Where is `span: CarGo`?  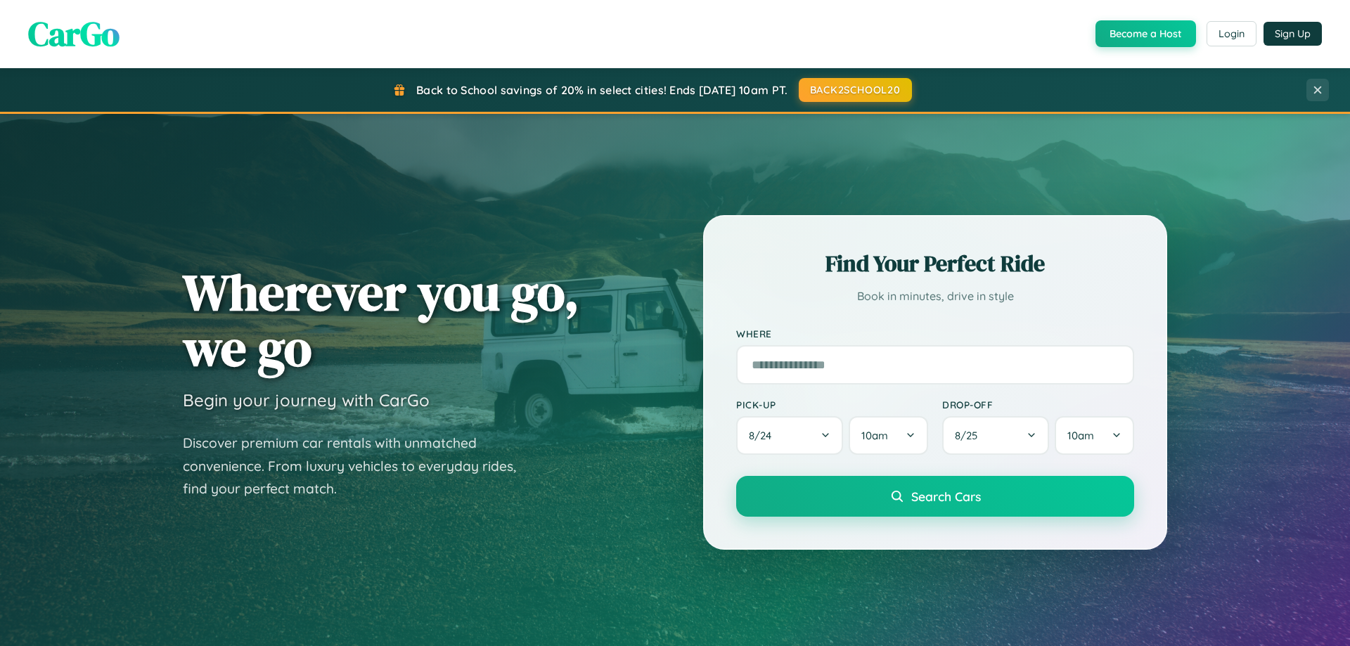
span: CarGo is located at coordinates (74, 34).